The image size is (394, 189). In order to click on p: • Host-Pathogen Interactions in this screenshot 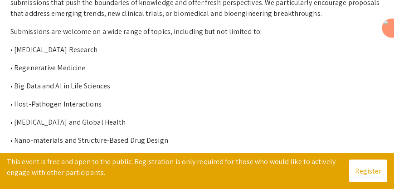, I will do `click(200, 104)`.